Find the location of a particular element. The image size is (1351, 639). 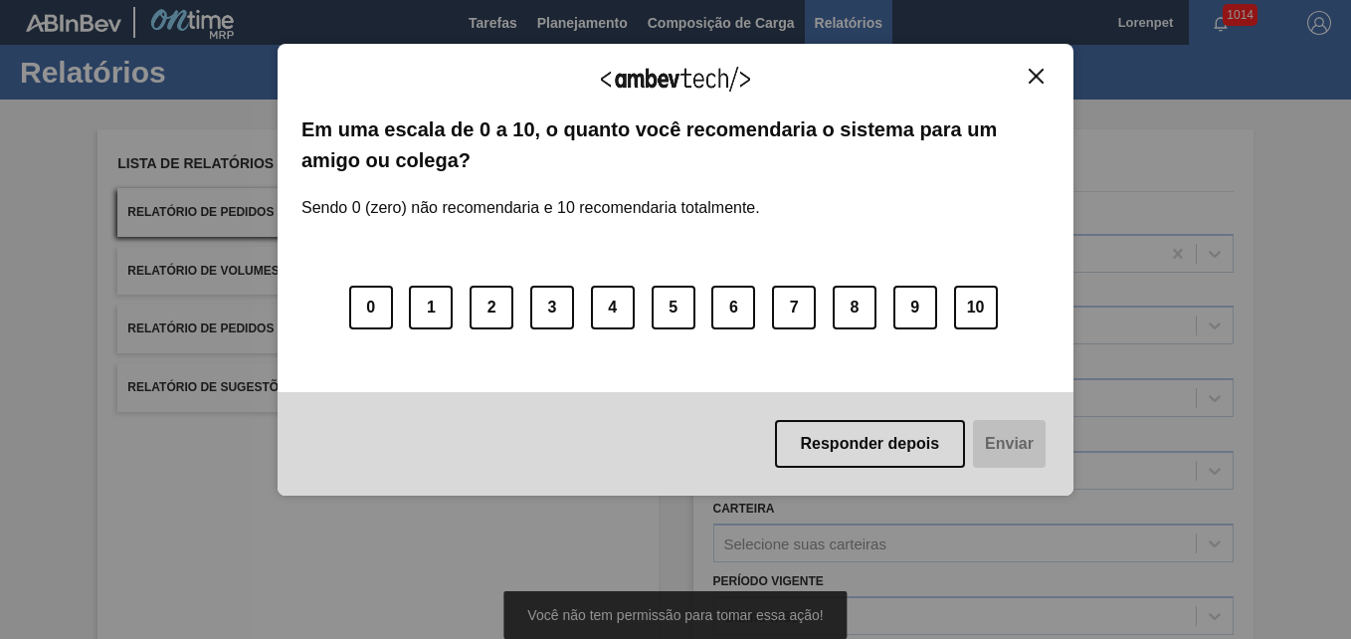

button: Close is located at coordinates (1035, 76).